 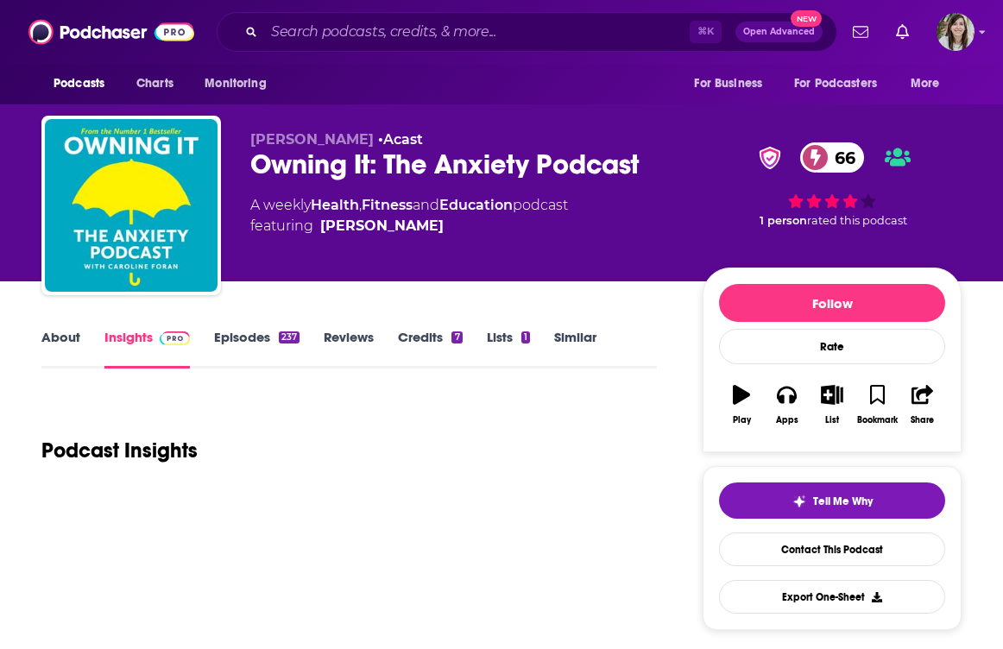 I want to click on a: Education, so click(x=475, y=205).